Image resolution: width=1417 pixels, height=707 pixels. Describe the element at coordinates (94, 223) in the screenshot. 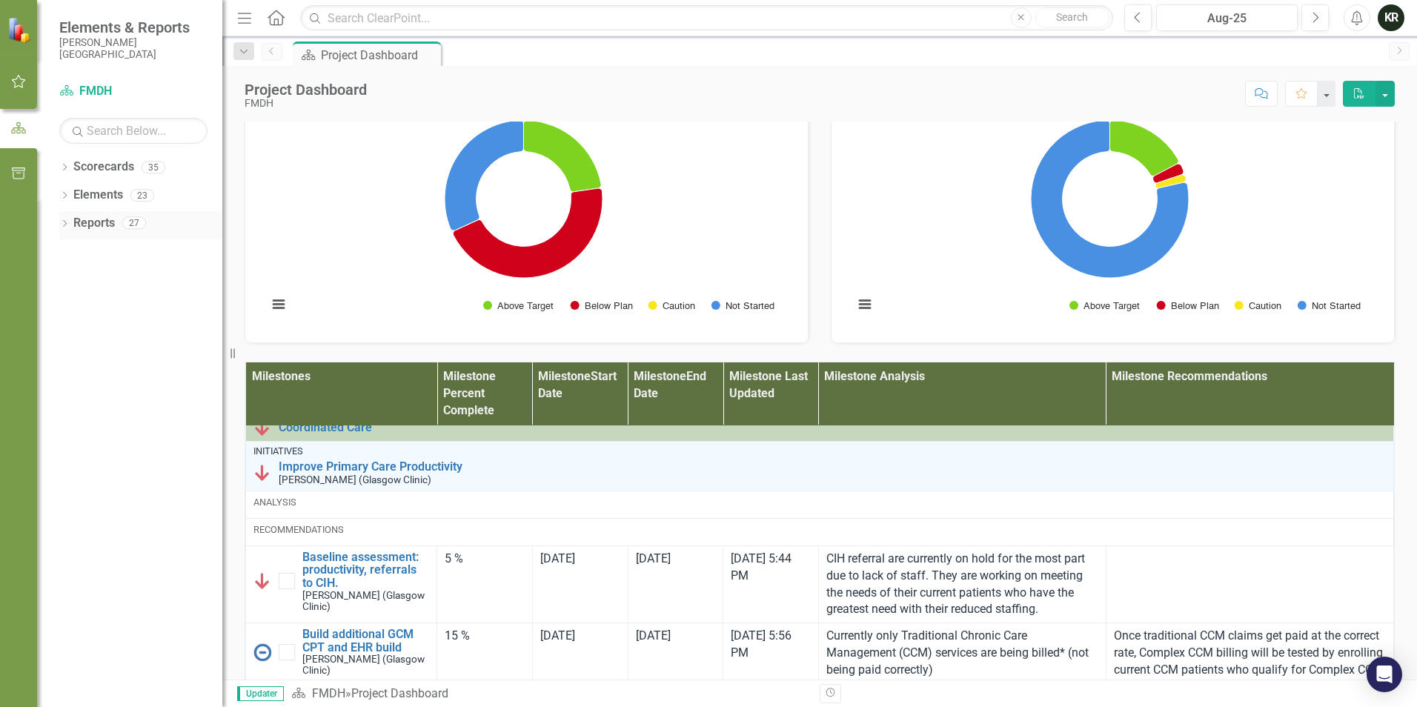

I see `a: Reports` at that location.